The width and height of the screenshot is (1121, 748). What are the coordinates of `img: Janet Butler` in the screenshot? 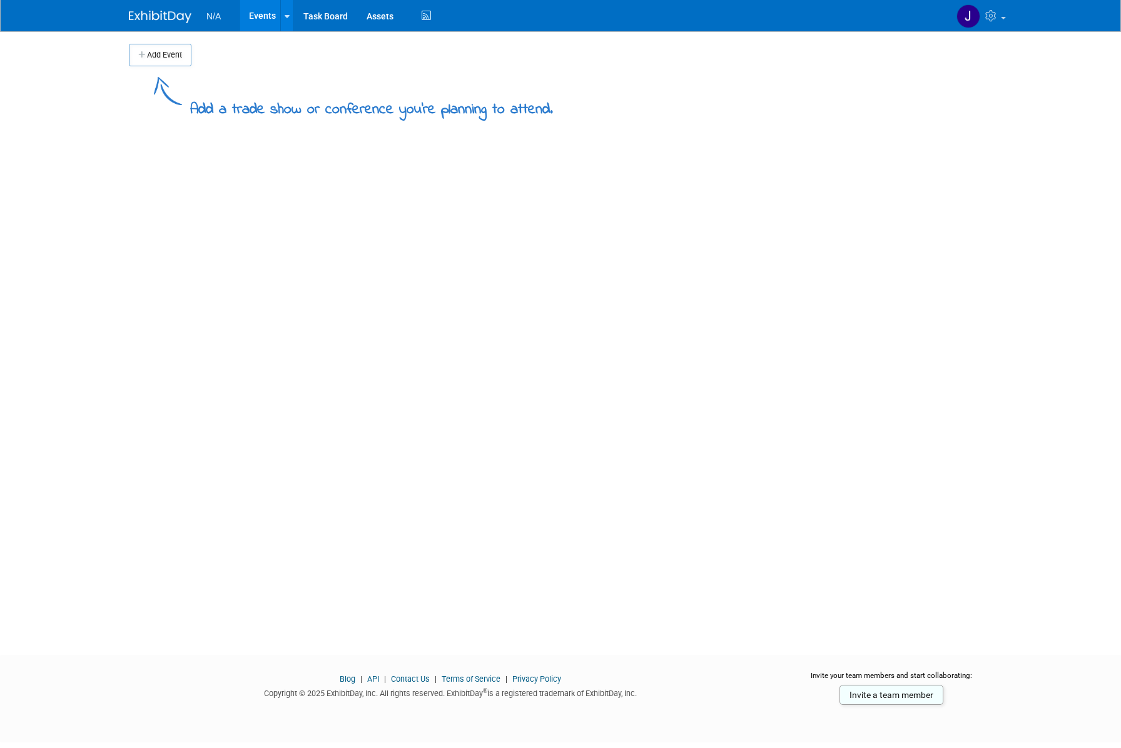 It's located at (969, 16).